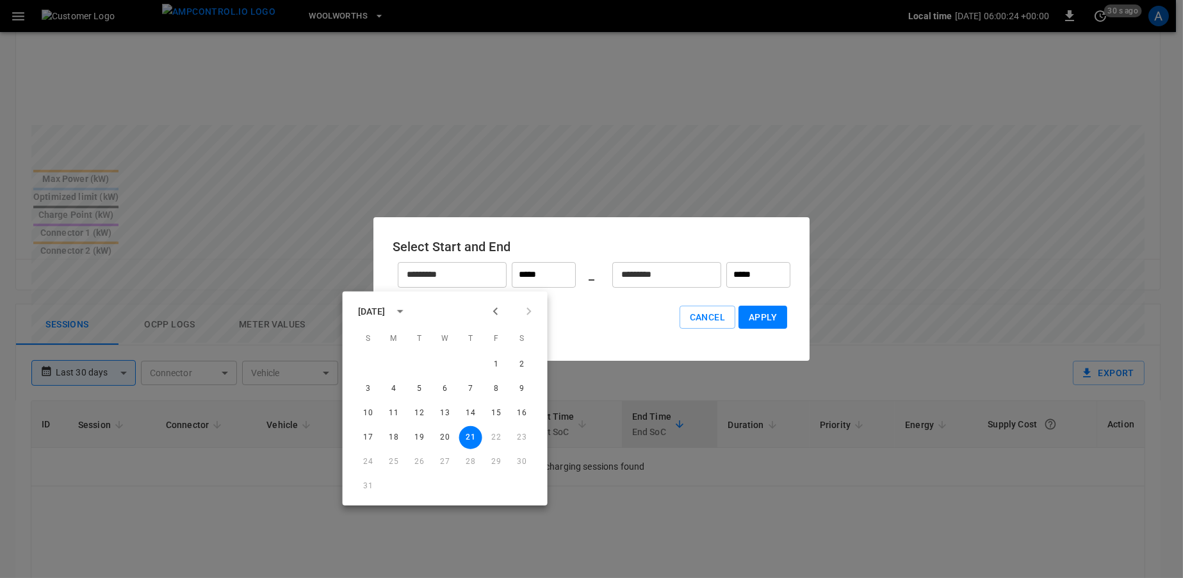  What do you see at coordinates (496, 413) in the screenshot?
I see `button: 15` at bounding box center [496, 413].